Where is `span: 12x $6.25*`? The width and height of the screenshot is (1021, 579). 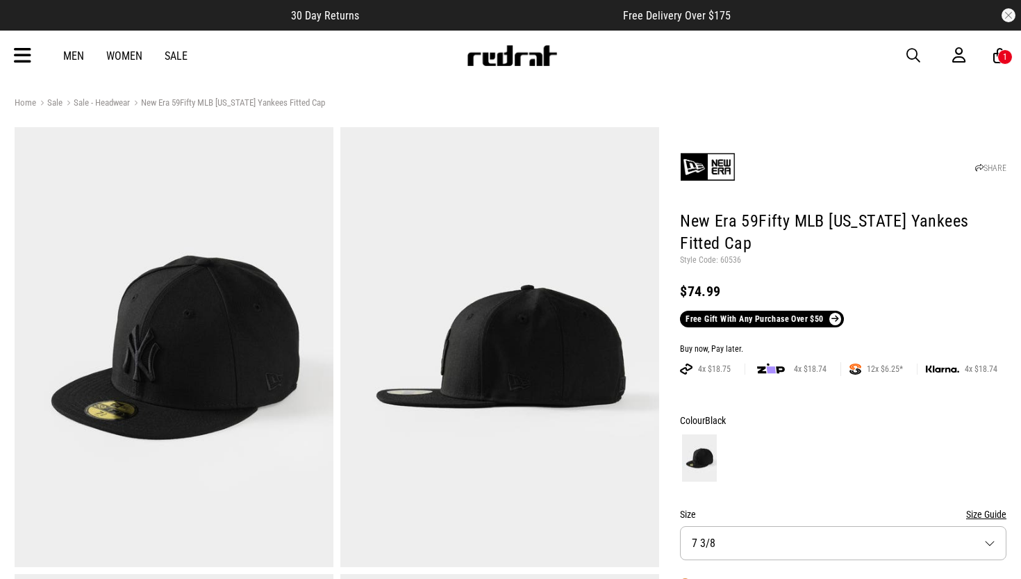 span: 12x $6.25* is located at coordinates (885, 369).